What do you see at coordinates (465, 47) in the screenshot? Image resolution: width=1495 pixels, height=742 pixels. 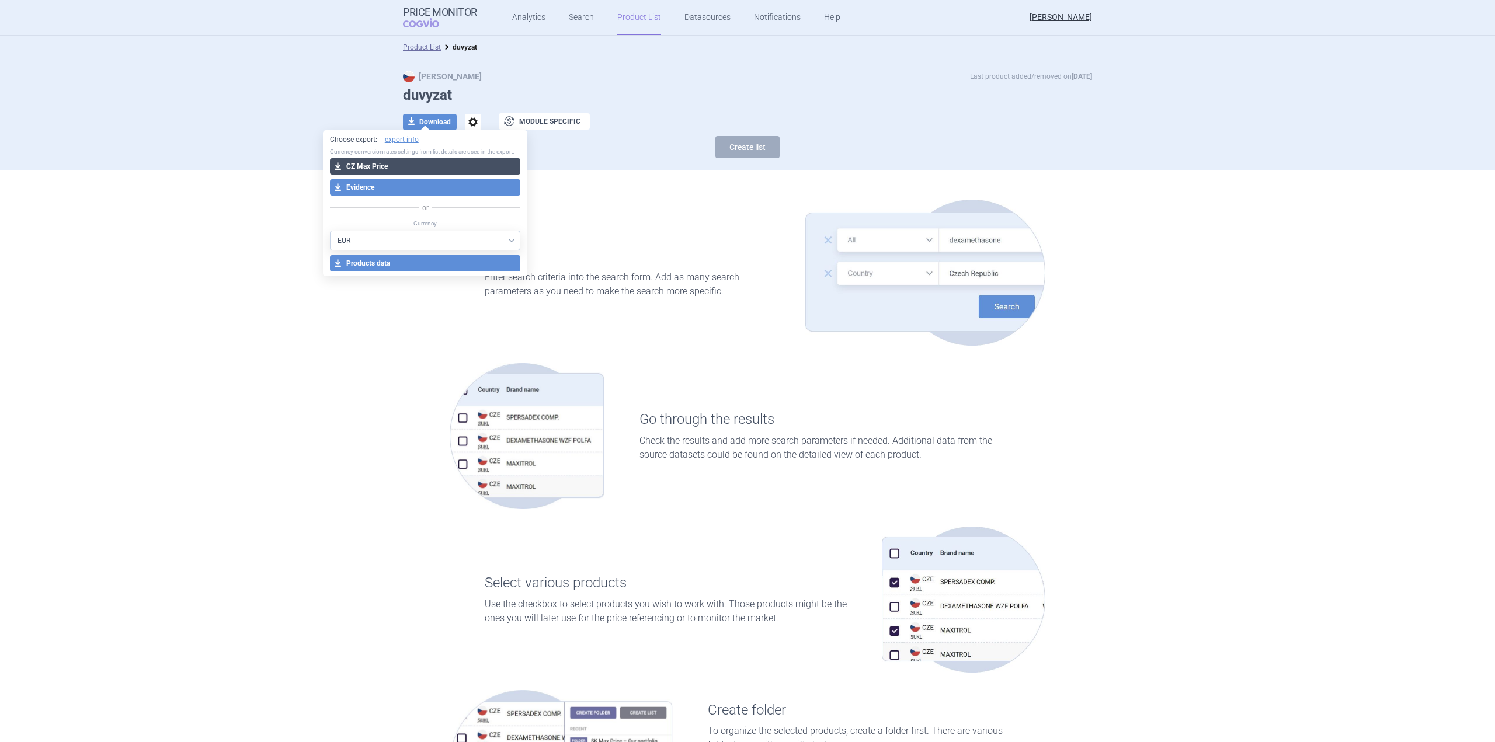 I see `strong: duvyzat` at bounding box center [465, 47].